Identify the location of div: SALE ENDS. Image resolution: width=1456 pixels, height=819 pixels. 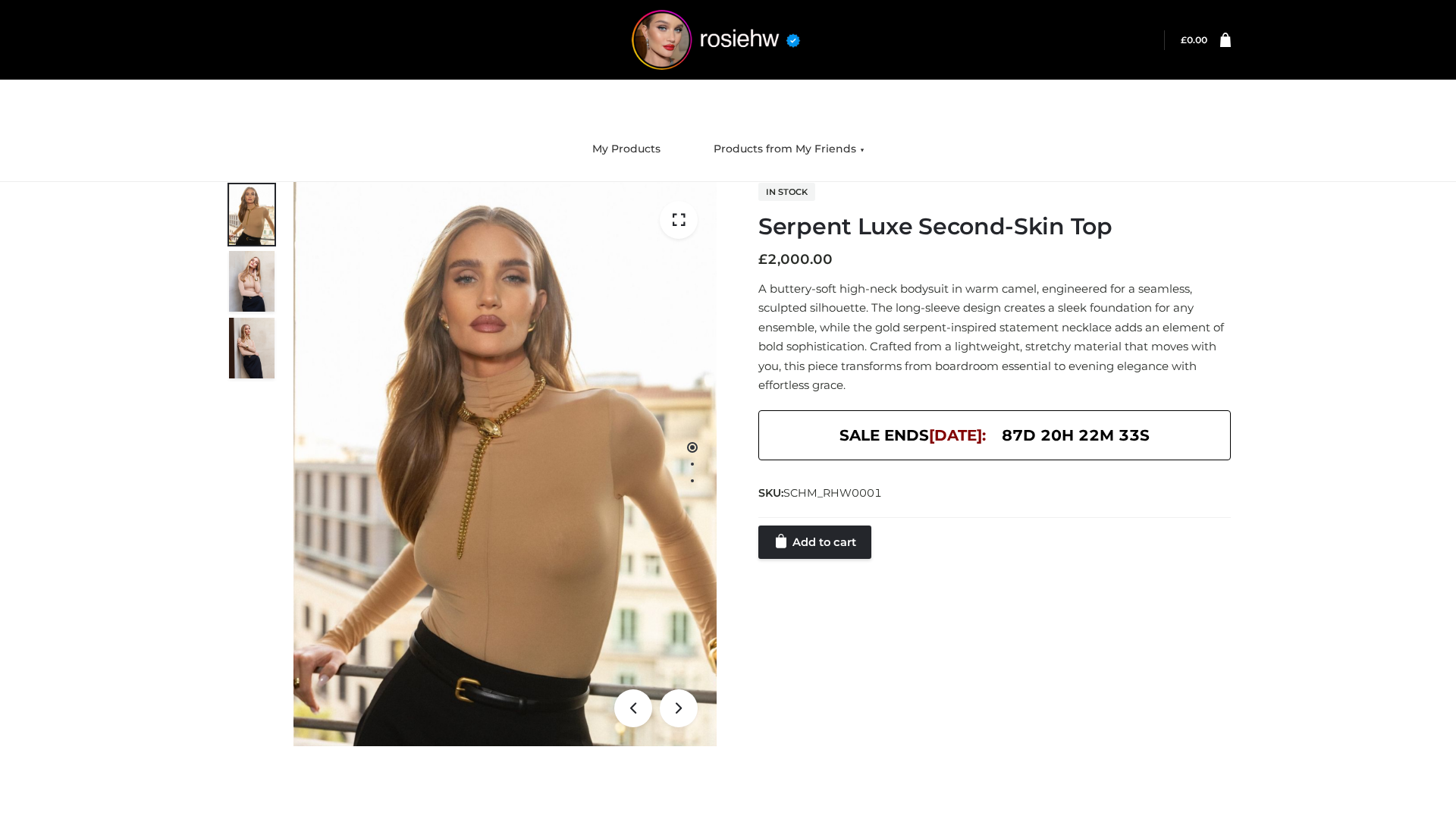
(994, 435).